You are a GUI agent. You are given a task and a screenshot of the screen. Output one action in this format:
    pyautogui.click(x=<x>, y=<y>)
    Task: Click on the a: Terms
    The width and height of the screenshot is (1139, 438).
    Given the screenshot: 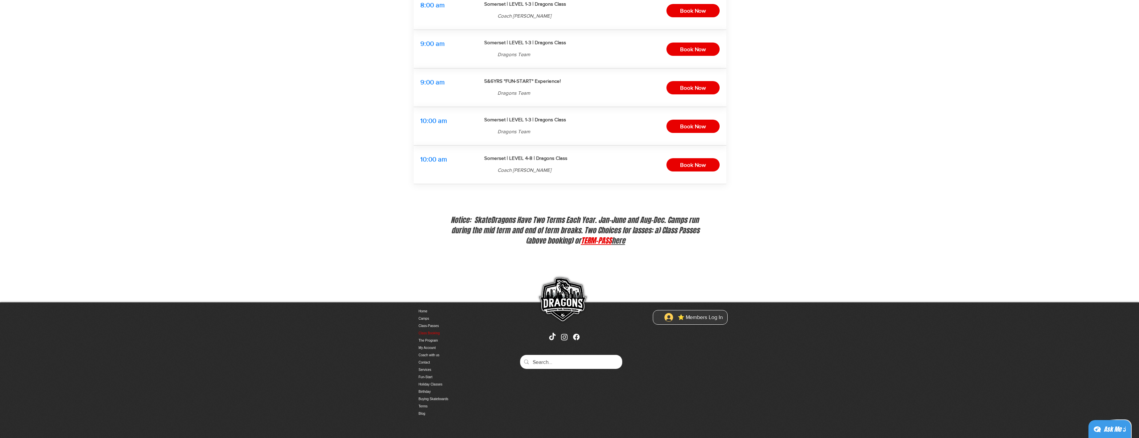 What is the action you would take?
    pyautogui.click(x=453, y=407)
    